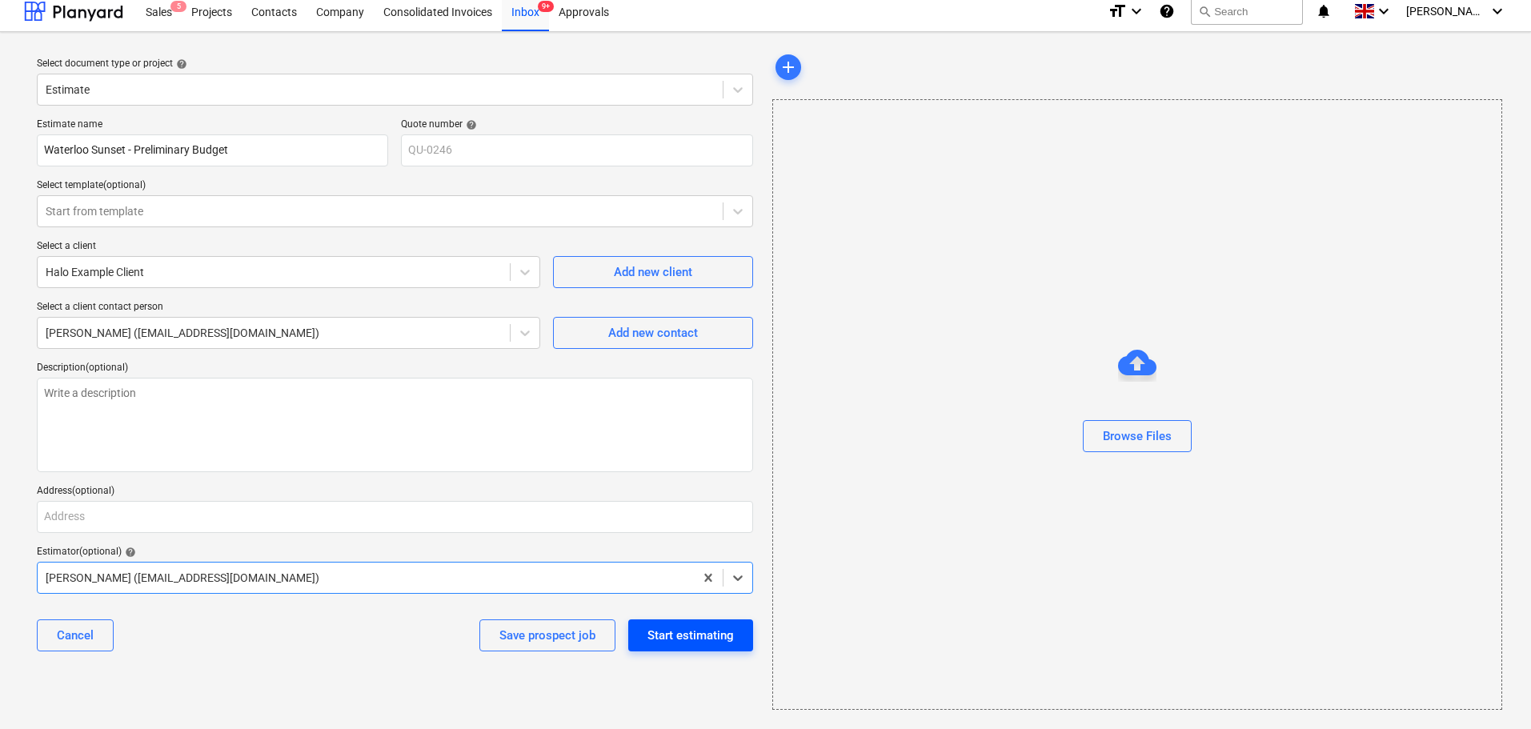 Image resolution: width=1531 pixels, height=729 pixels. Describe the element at coordinates (1323, 11) in the screenshot. I see `i: notifications` at that location.